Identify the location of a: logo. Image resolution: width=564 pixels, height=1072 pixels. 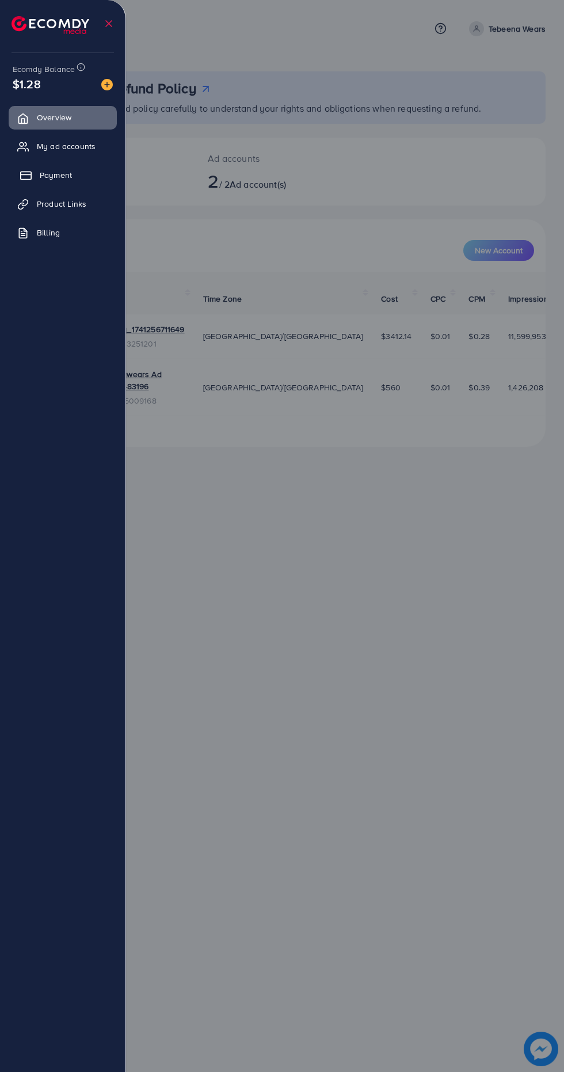
(50, 25).